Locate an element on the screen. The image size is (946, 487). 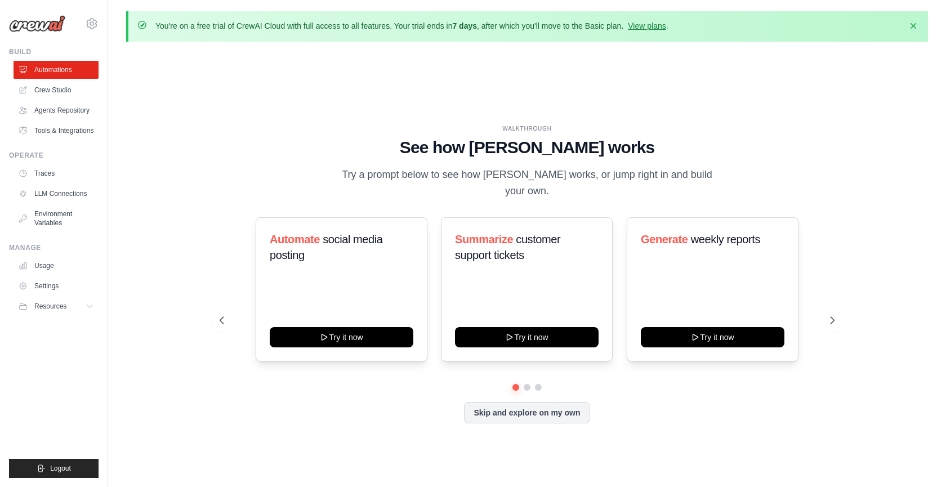
span: weekly reports is located at coordinates (725, 239).